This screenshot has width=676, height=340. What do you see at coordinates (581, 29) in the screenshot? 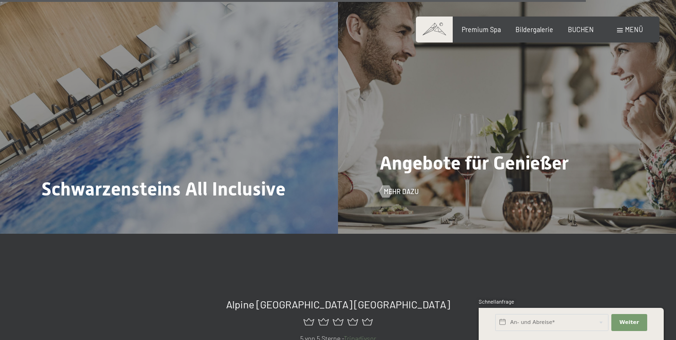
I see `a: BUCHEN` at bounding box center [581, 29].